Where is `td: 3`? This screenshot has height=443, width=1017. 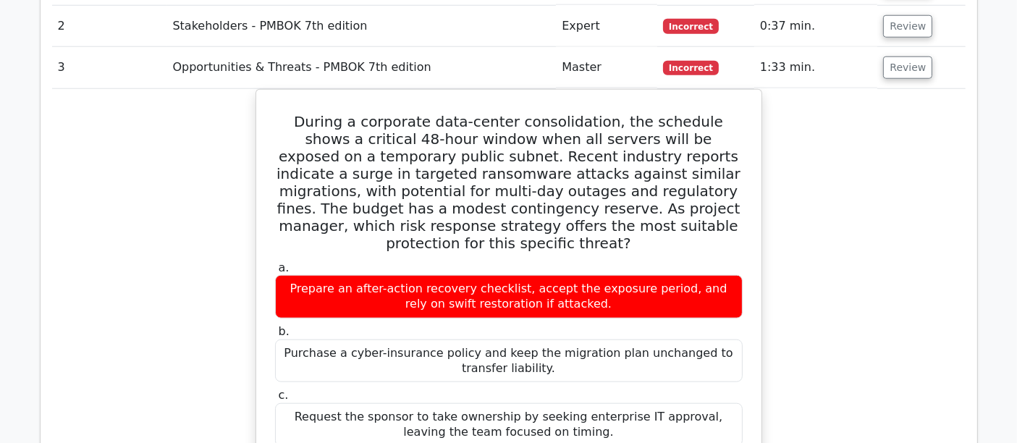 td: 3 is located at coordinates (109, 67).